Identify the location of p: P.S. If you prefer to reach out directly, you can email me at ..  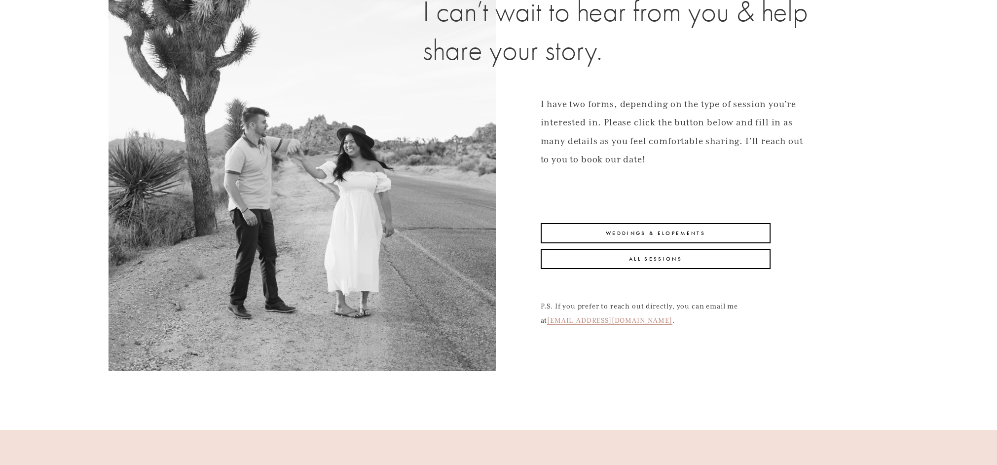
(656, 314).